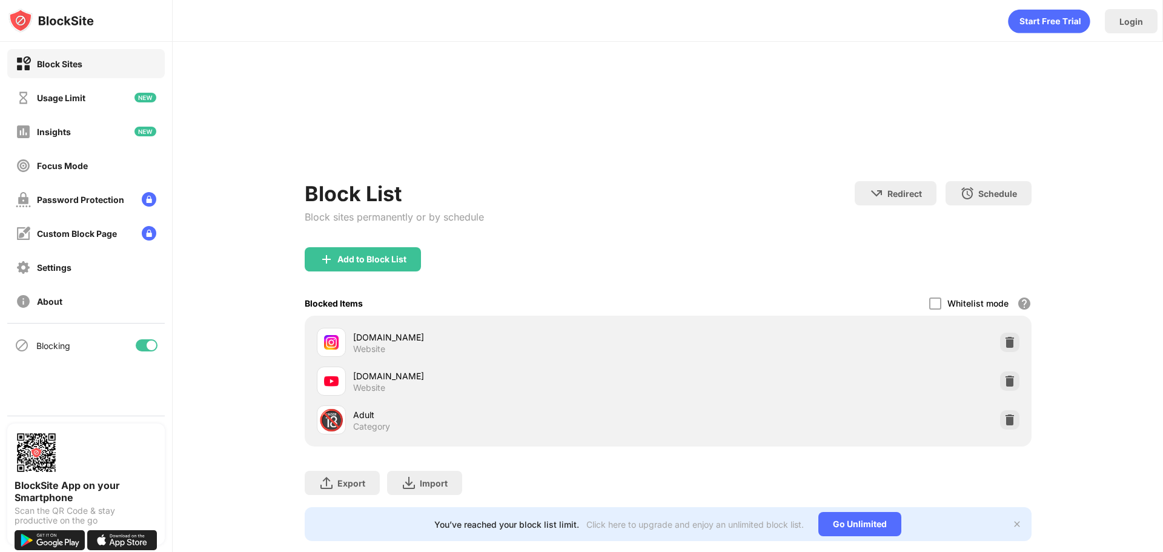 This screenshot has width=1163, height=552. Describe the element at coordinates (506, 524) in the screenshot. I see `div: You’ve reached your block list limit.` at that location.